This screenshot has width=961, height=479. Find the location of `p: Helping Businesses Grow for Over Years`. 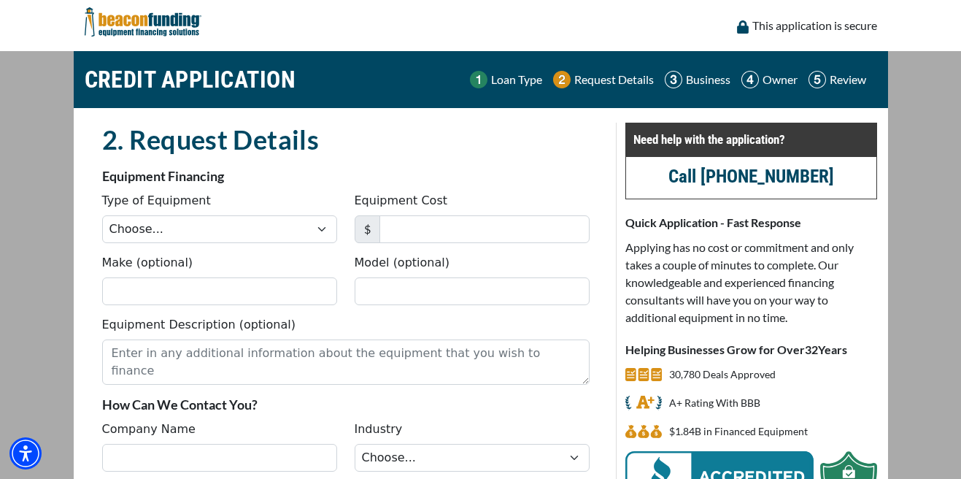

p: Helping Businesses Grow for Over Years is located at coordinates (751, 349).